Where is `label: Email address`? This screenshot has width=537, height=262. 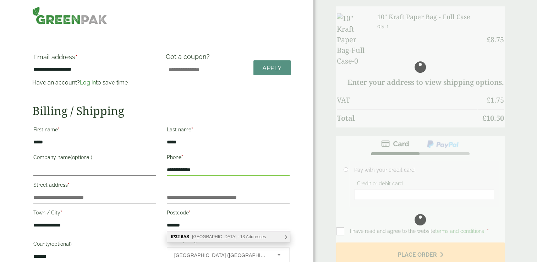
label: Email address is located at coordinates (95, 59).